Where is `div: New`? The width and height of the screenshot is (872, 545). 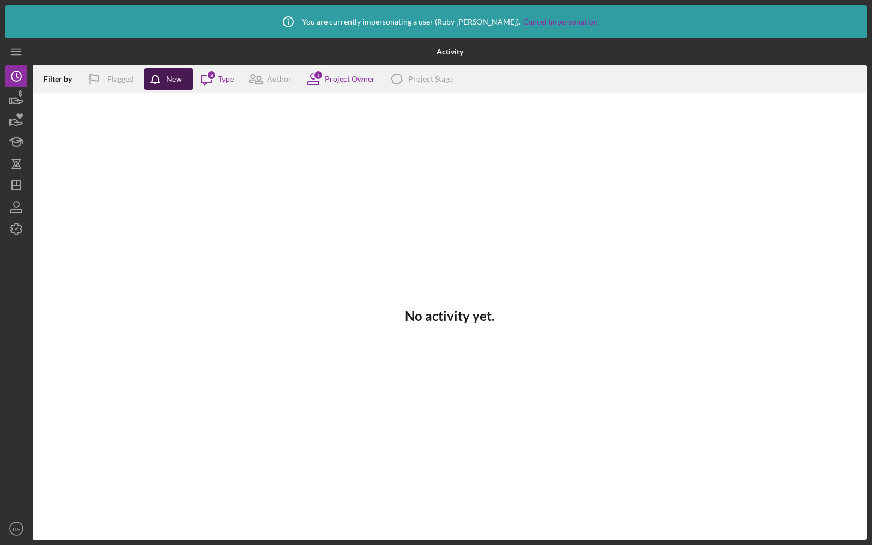
div: New is located at coordinates (174, 79).